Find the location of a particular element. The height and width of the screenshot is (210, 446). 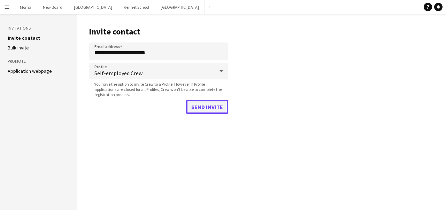

a: Invite contact is located at coordinates (24, 38).